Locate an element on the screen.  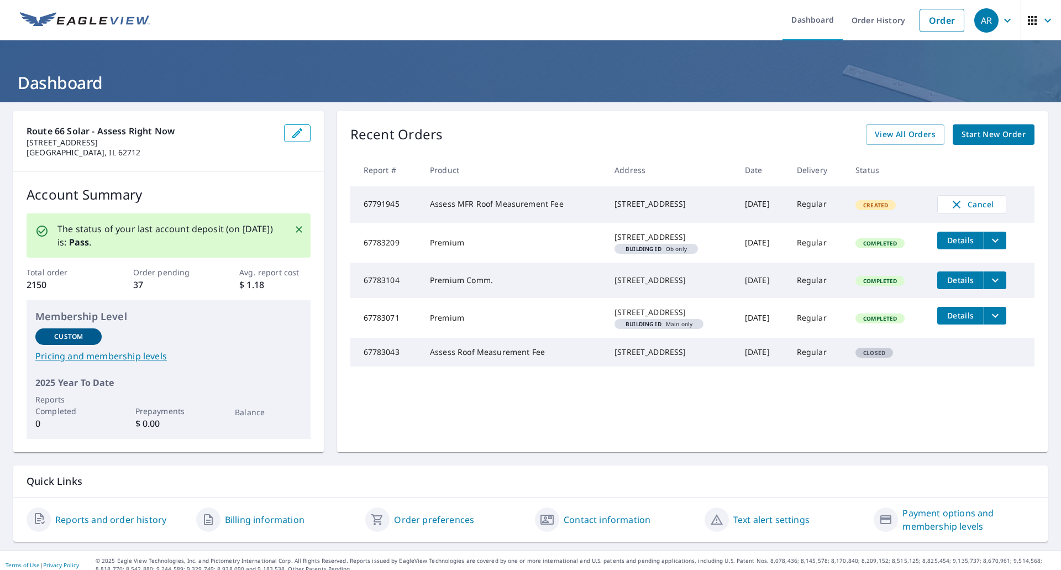
td: 67783209 is located at coordinates (386, 243).